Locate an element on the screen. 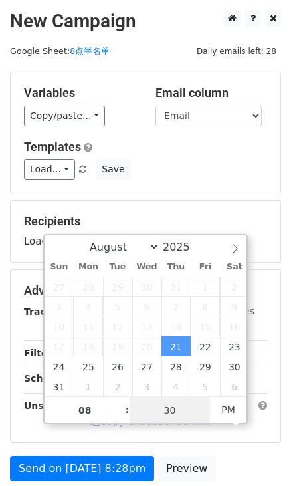  span: Thu is located at coordinates (176, 266).